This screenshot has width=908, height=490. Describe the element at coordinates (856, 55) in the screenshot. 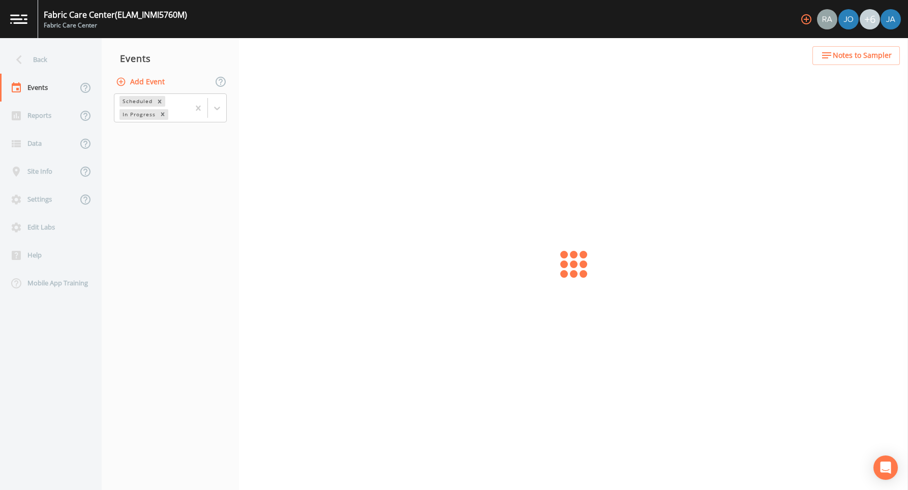

I see `button: Notes to Sampler` at that location.